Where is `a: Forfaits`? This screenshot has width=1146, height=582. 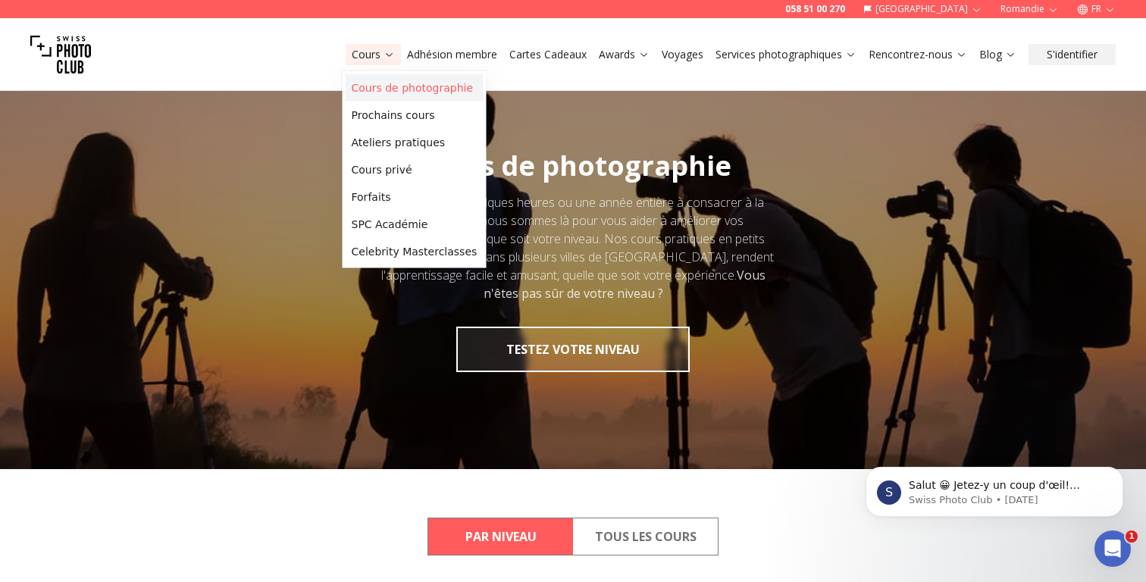
a: Forfaits is located at coordinates (415, 197).